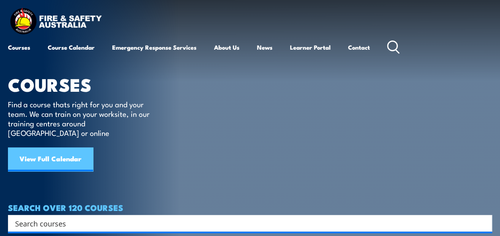 Image resolution: width=500 pixels, height=236 pixels. Describe the element at coordinates (227, 47) in the screenshot. I see `a: About Us` at that location.